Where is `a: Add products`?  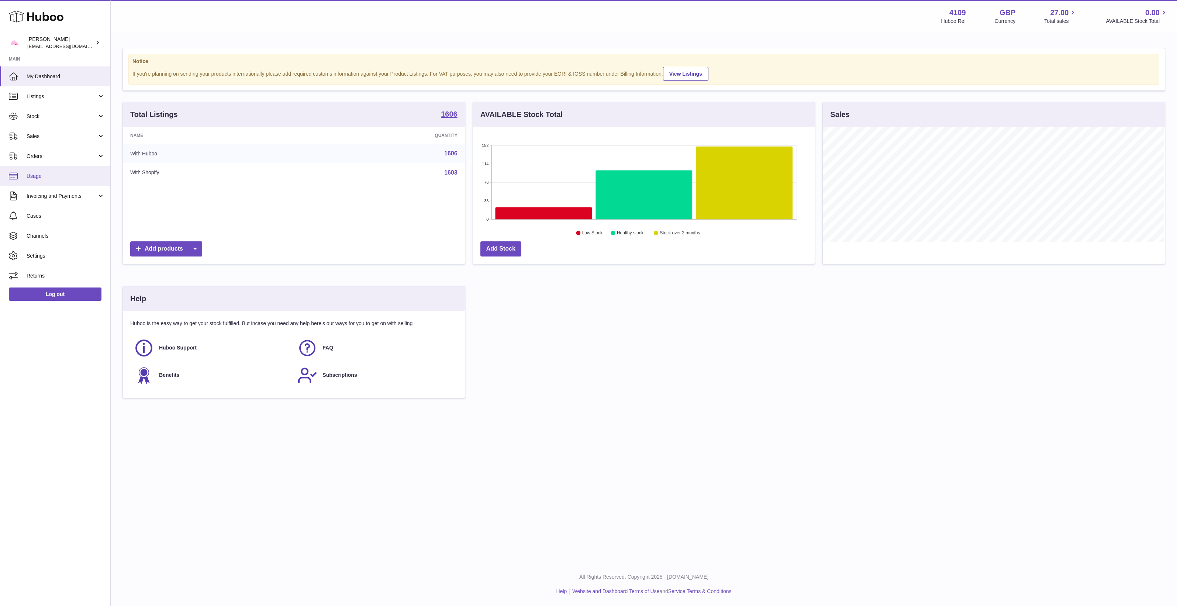 a: Add products is located at coordinates (166, 249).